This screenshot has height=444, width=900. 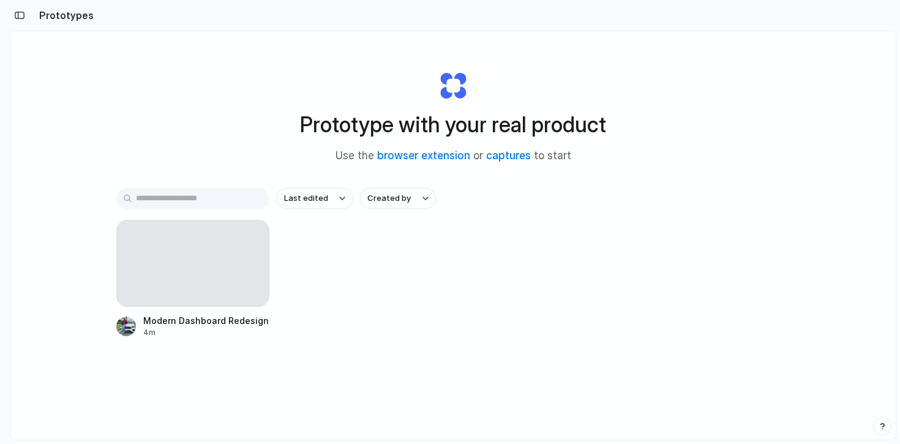 I want to click on span: Created by, so click(x=389, y=198).